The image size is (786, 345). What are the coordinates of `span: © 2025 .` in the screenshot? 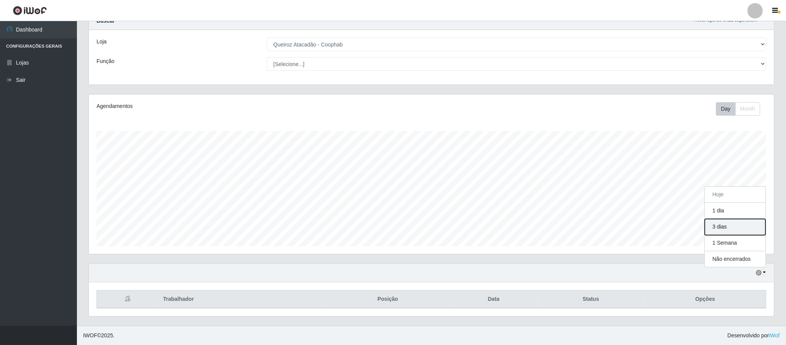 It's located at (99, 336).